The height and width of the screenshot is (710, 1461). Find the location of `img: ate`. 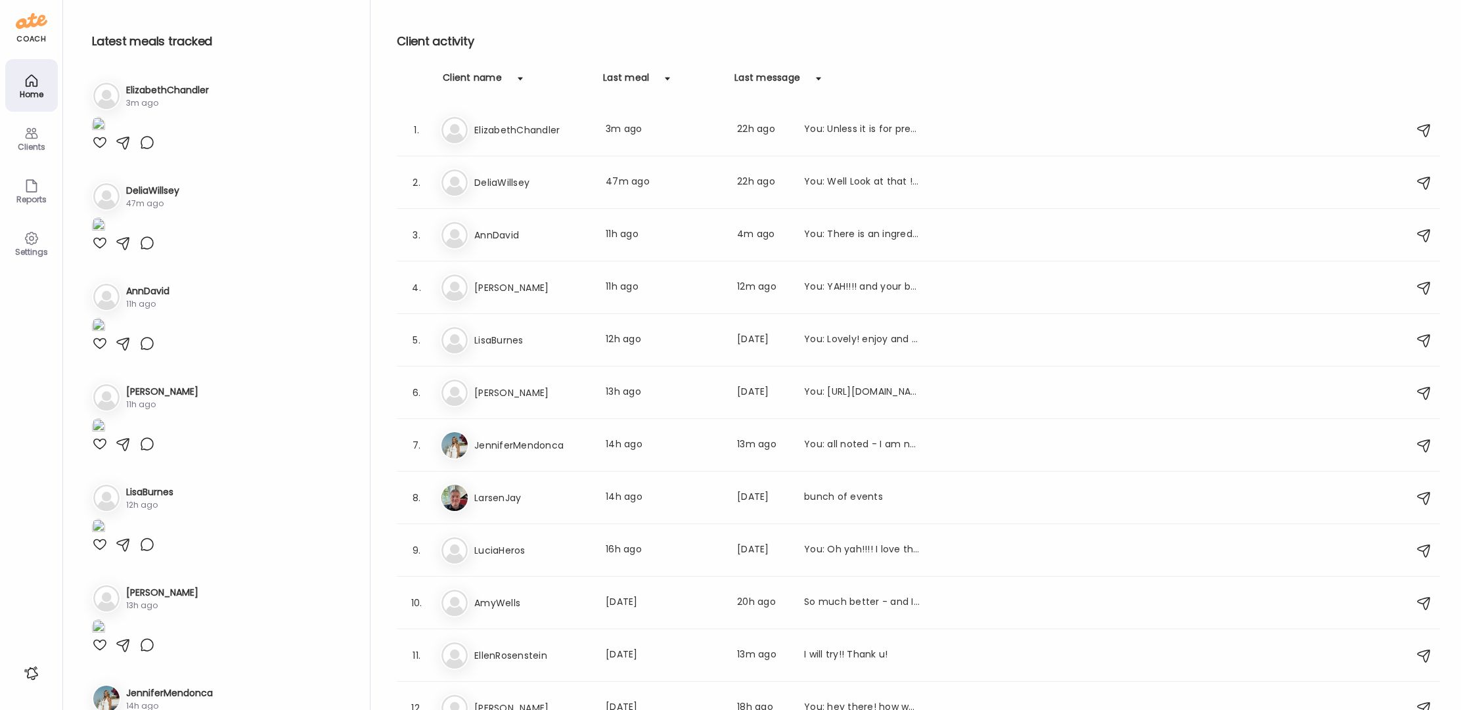

img: ate is located at coordinates (32, 21).